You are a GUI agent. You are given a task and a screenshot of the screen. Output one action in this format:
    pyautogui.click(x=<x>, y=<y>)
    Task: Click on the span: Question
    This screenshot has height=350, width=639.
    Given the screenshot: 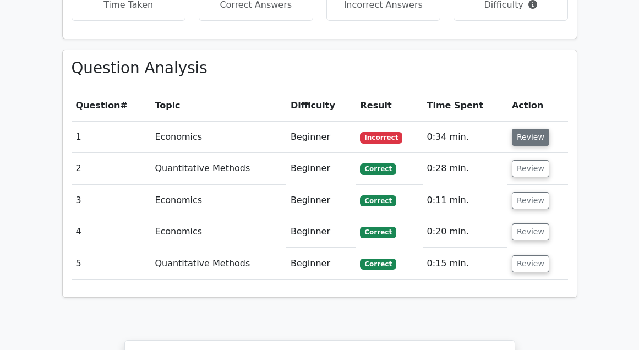 What is the action you would take?
    pyautogui.click(x=98, y=105)
    